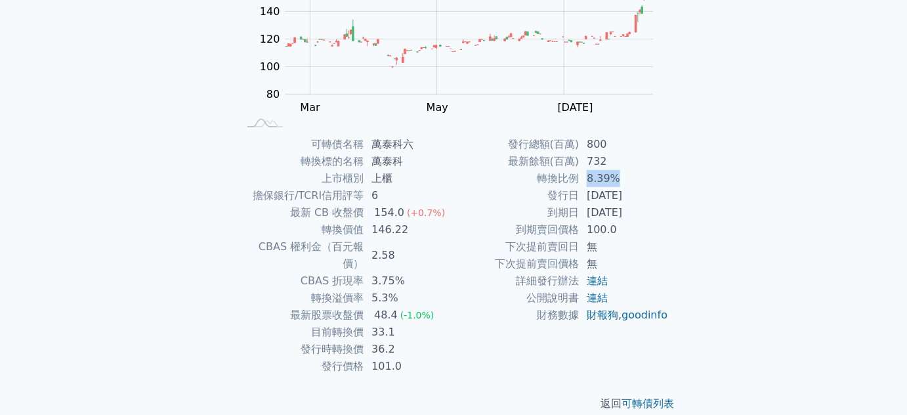  Describe the element at coordinates (516, 315) in the screenshot. I see `td: 財務數據` at that location.